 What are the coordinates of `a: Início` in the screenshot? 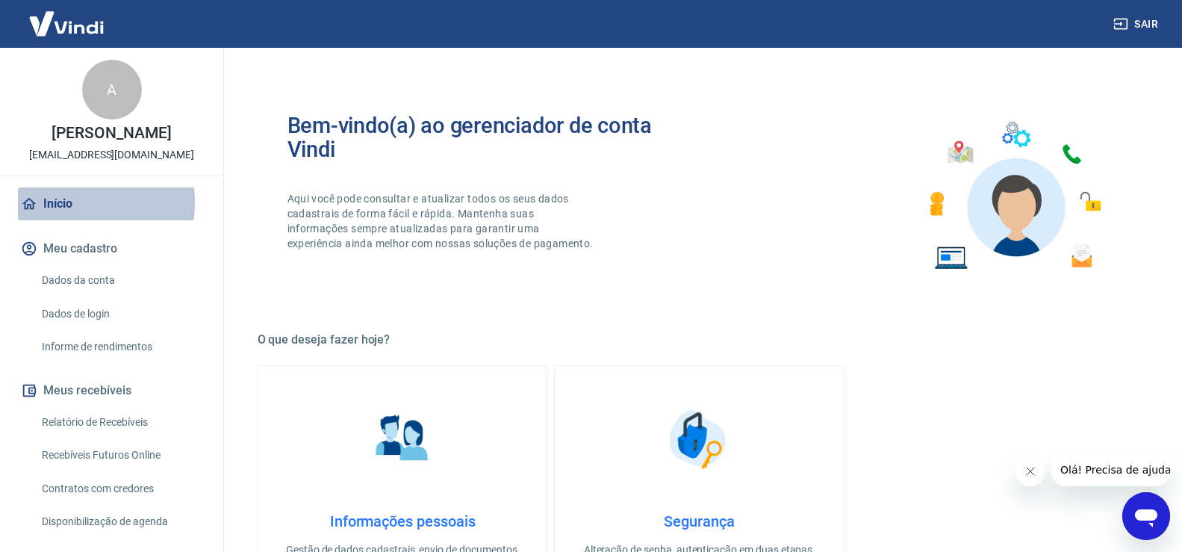 It's located at (111, 204).